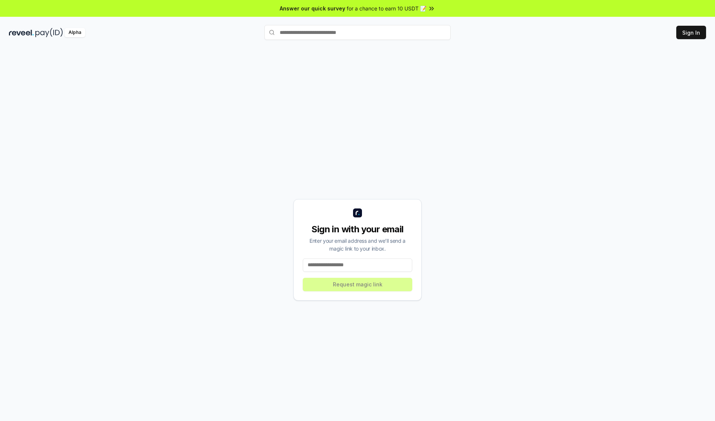 This screenshot has width=715, height=421. Describe the element at coordinates (387, 8) in the screenshot. I see `span: for a chance to earn 10 USDT 📝` at that location.